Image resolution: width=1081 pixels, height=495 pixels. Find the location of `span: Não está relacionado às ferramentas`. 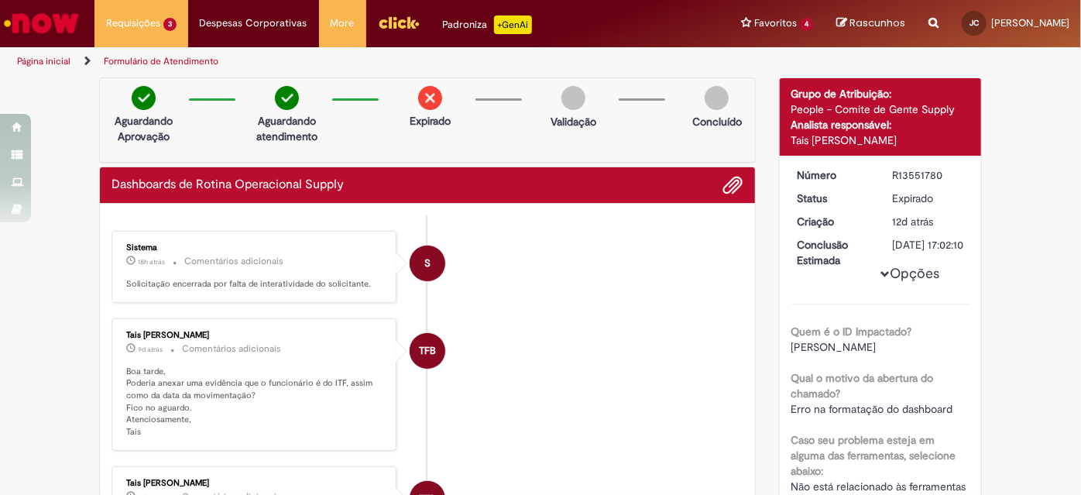

span: Não está relacionado às ferramentas is located at coordinates (879, 486).